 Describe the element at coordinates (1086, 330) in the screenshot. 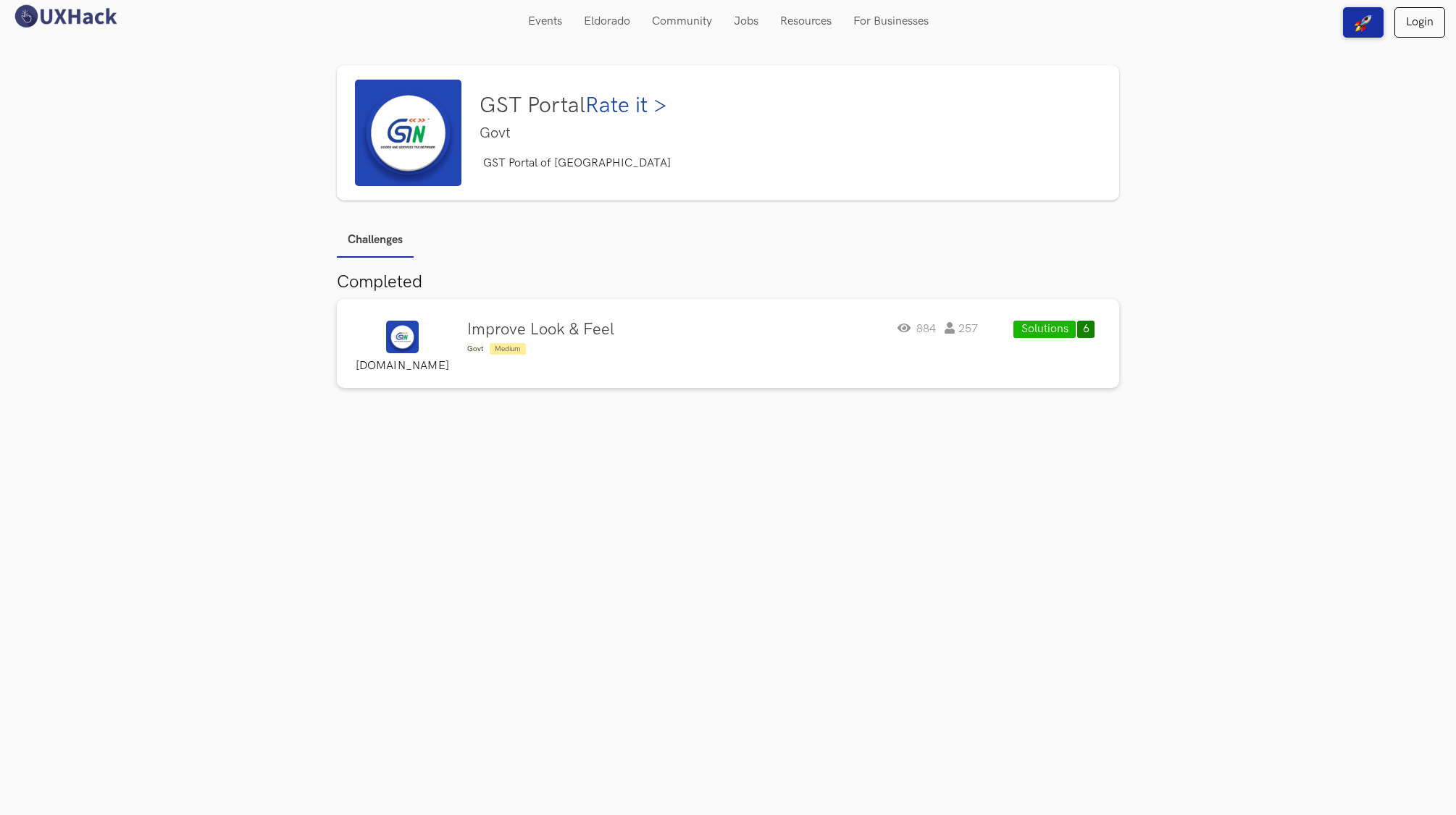

I see `button: 6` at that location.